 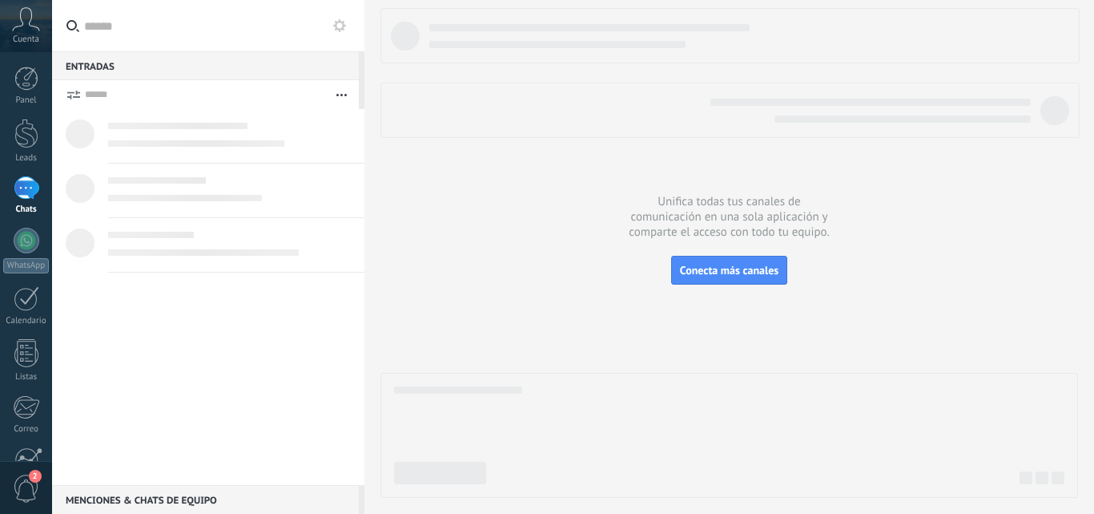 I want to click on button: Conecta más canales, so click(x=729, y=270).